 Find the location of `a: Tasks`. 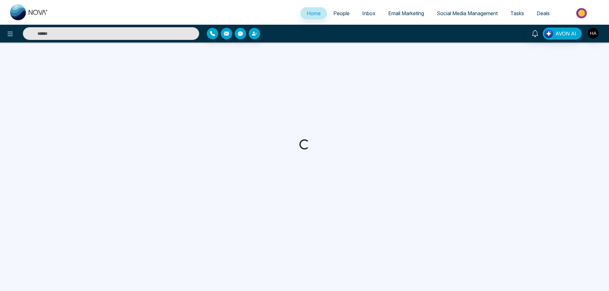

a: Tasks is located at coordinates (517, 13).